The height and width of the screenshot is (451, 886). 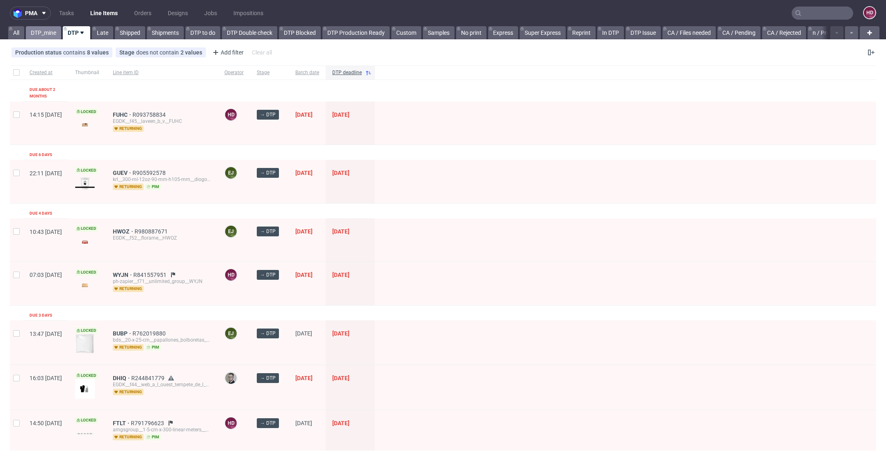 What do you see at coordinates (123, 334) in the screenshot?
I see `a: BUBP` at bounding box center [123, 334].